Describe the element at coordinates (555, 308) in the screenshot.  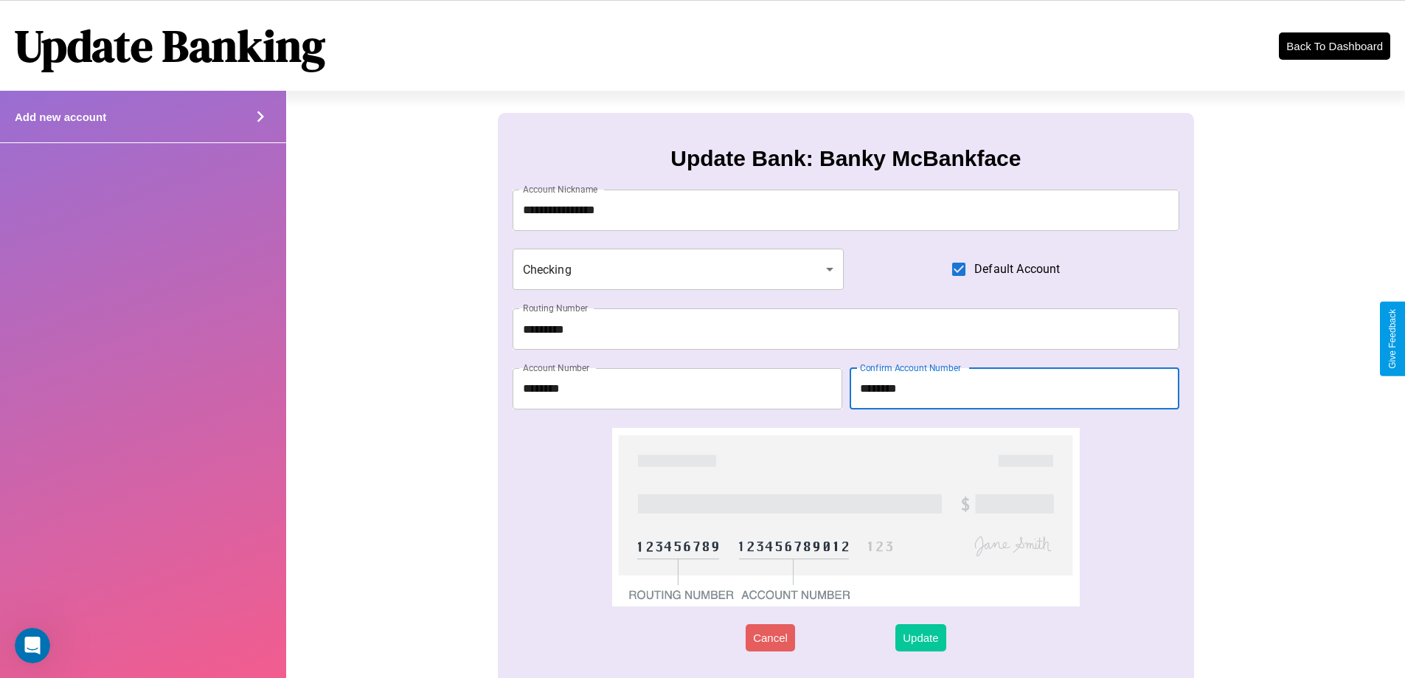
I see `label: Routing Number` at that location.